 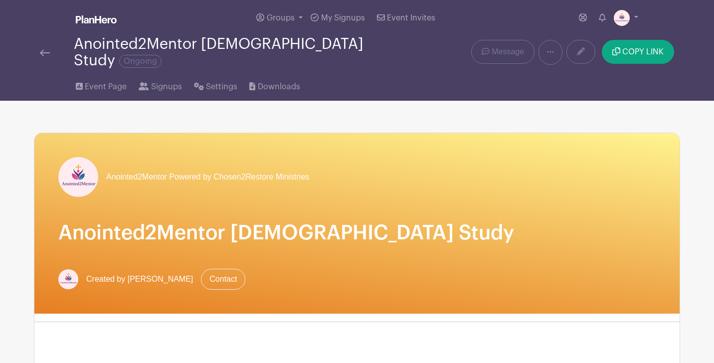 What do you see at coordinates (274, 85) in the screenshot?
I see `a: Downloads` at bounding box center [274, 85].